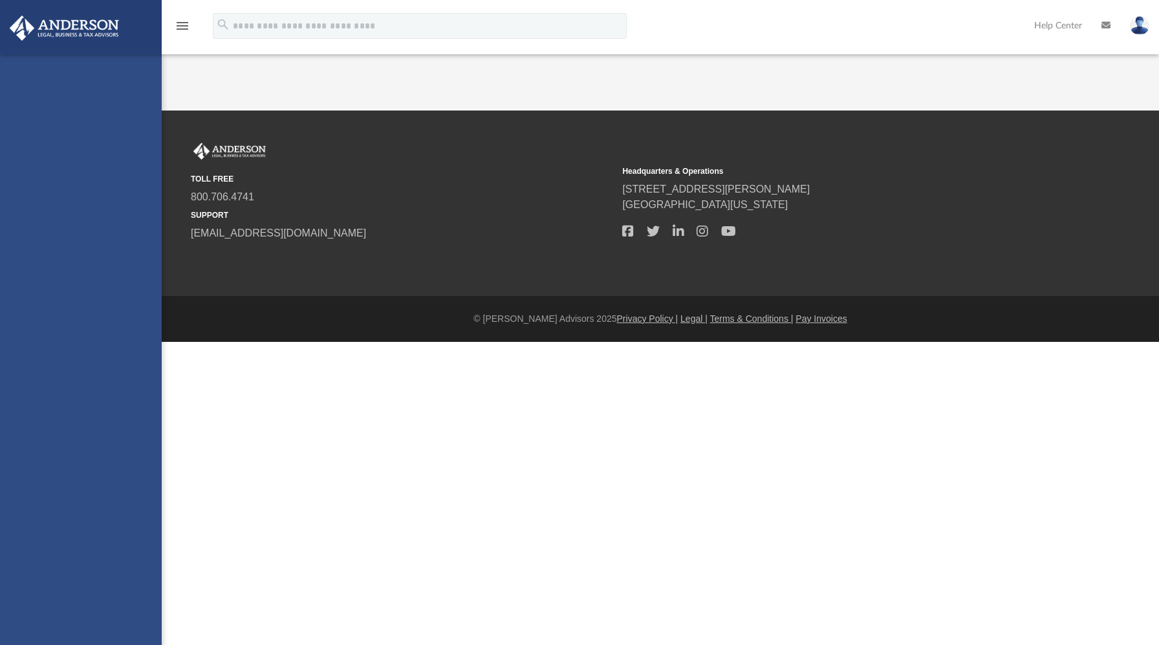 The width and height of the screenshot is (1159, 645). Describe the element at coordinates (647, 319) in the screenshot. I see `a: Privacy Policy |` at that location.